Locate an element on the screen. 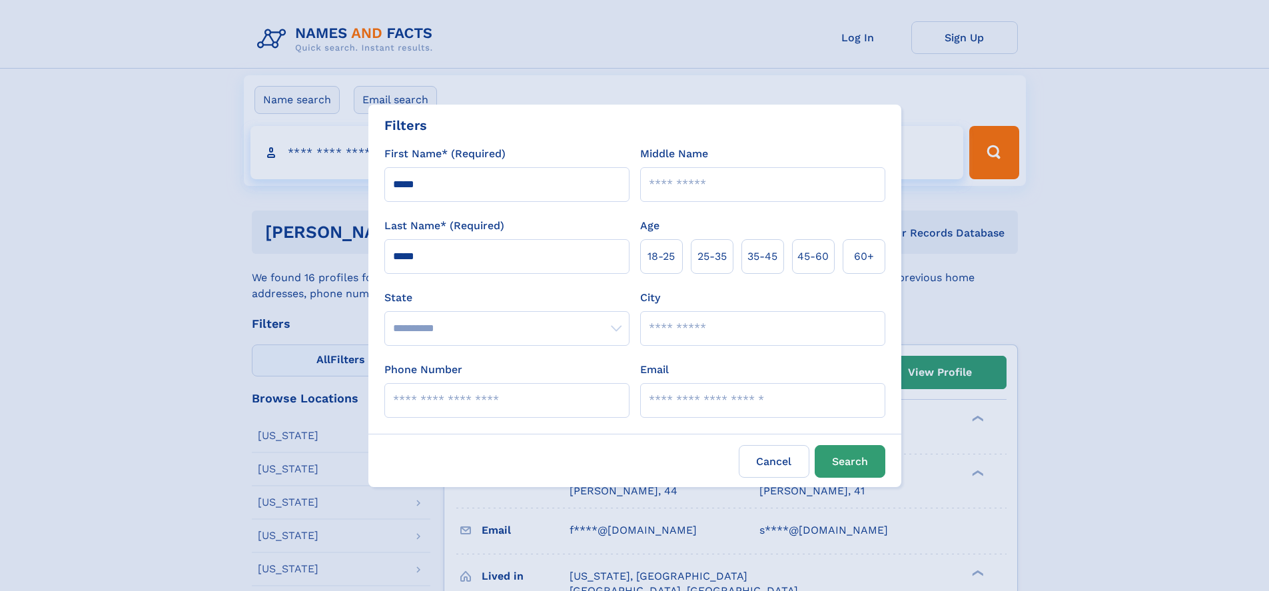  div: Filters is located at coordinates (406, 125).